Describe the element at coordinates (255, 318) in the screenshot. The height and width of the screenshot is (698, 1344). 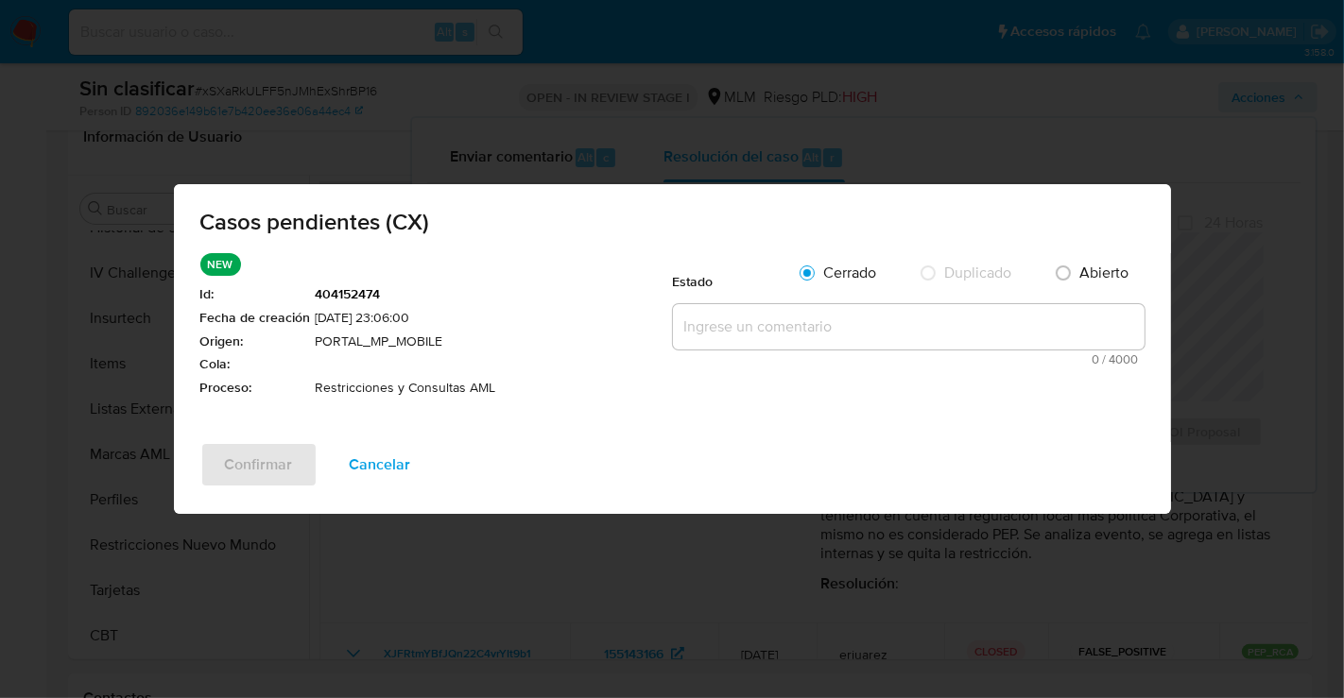
I see `span: Fecha de creación` at that location.